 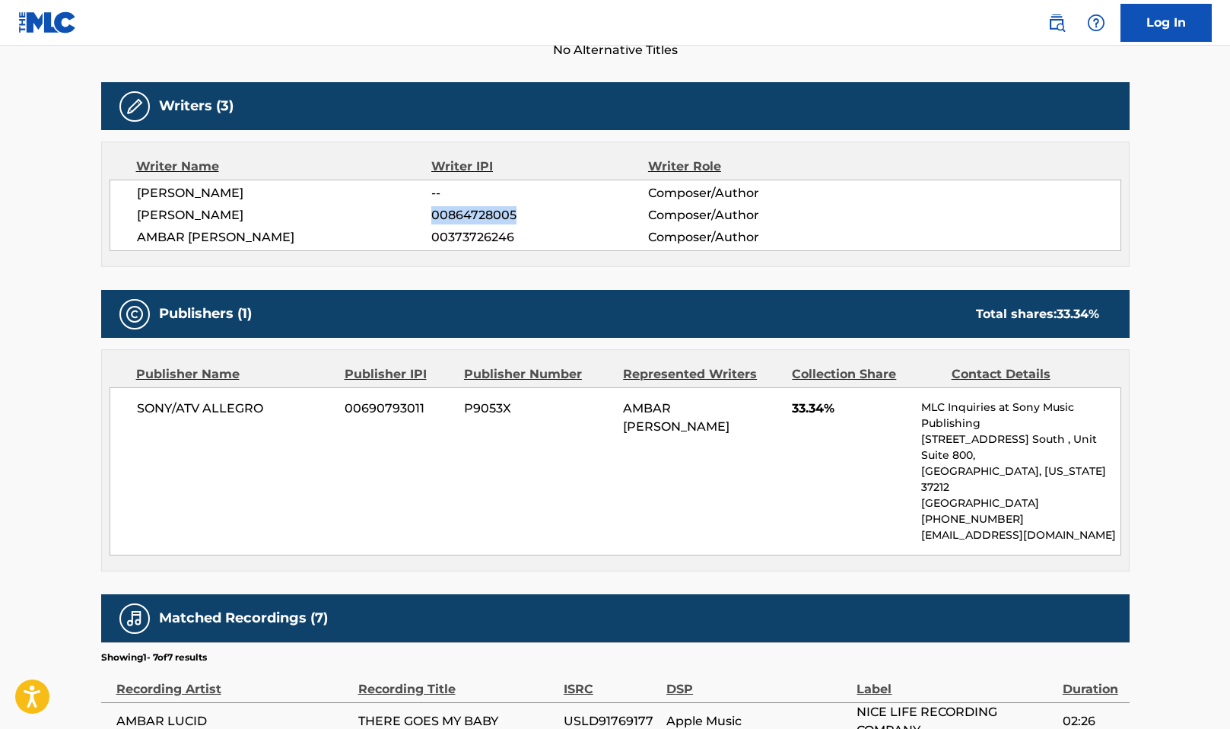 What do you see at coordinates (234, 681) in the screenshot?
I see `div: Recording Artist` at bounding box center [234, 681].